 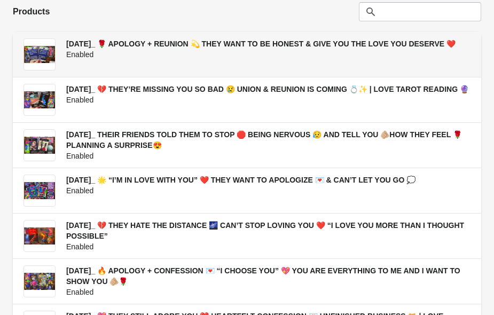 What do you see at coordinates (39, 190) in the screenshot?
I see `img: 2025.10.03_ 🌟 “I’M IN LOVE WITH YOU” ❤️ THEY WANT TO APOLOGIZE 💌 & CAN’T LET YOU GO 💭` at bounding box center [39, 190].